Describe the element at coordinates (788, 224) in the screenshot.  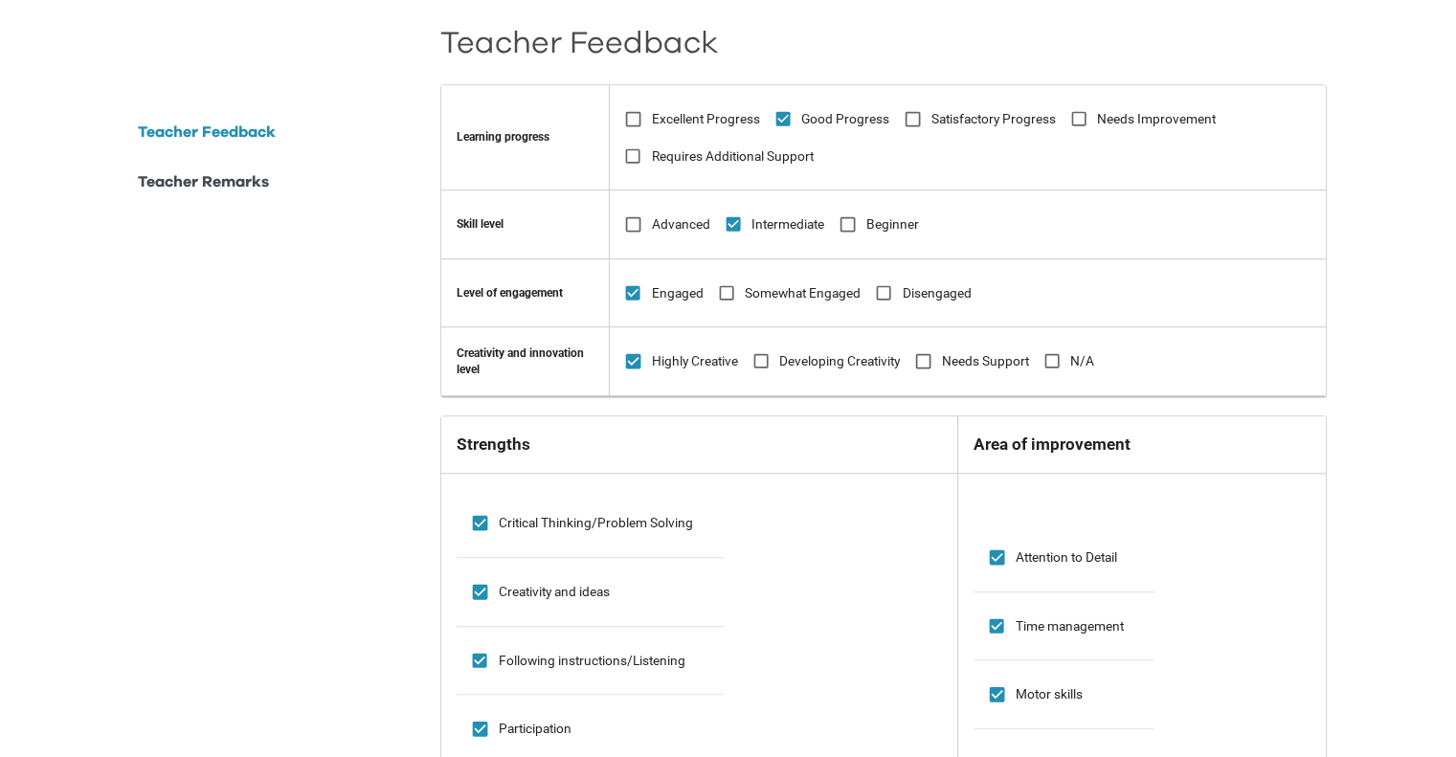
I see `span: Intermediate` at that location.